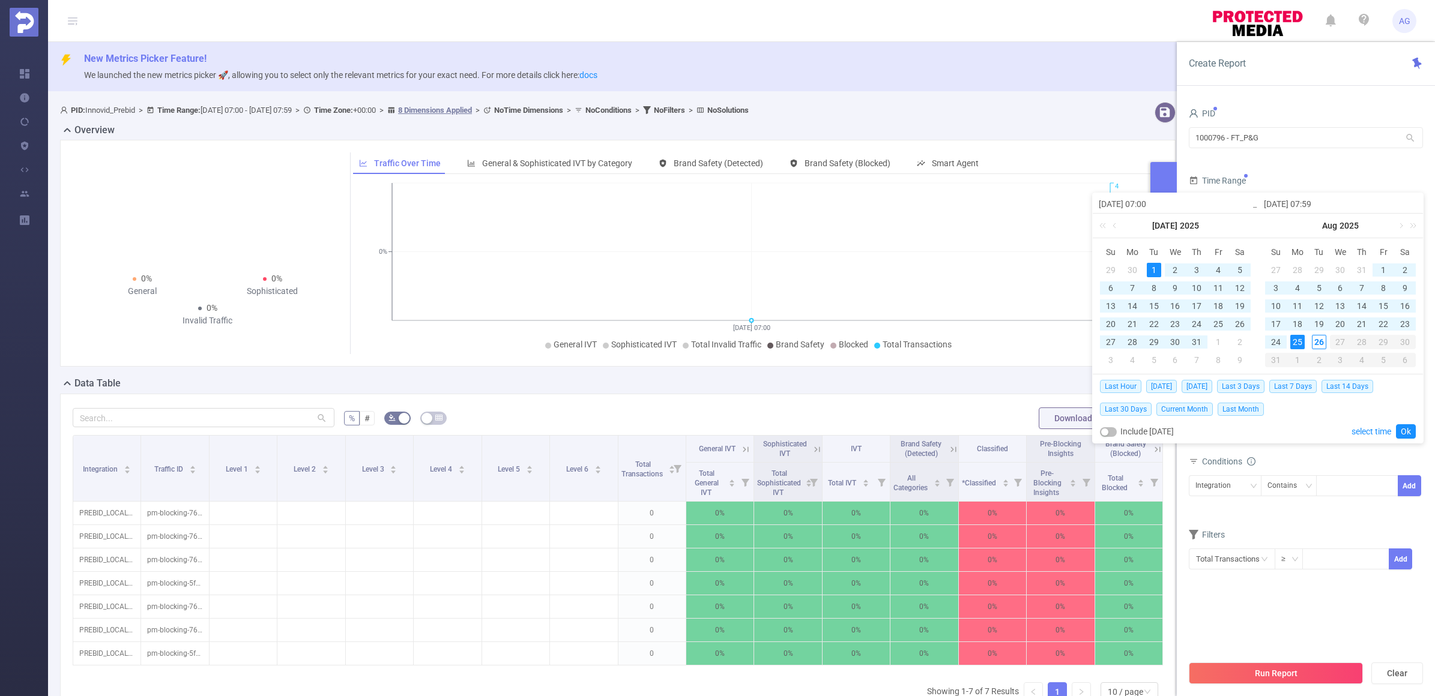 The height and width of the screenshot is (696, 1435). What do you see at coordinates (1361, 288) in the screenshot?
I see `td: August 7, 2025` at bounding box center [1361, 288].